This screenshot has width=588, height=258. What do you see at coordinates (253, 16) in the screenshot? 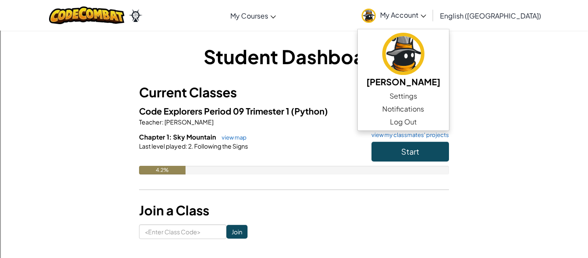
I see `a: My Courses` at bounding box center [253, 16].